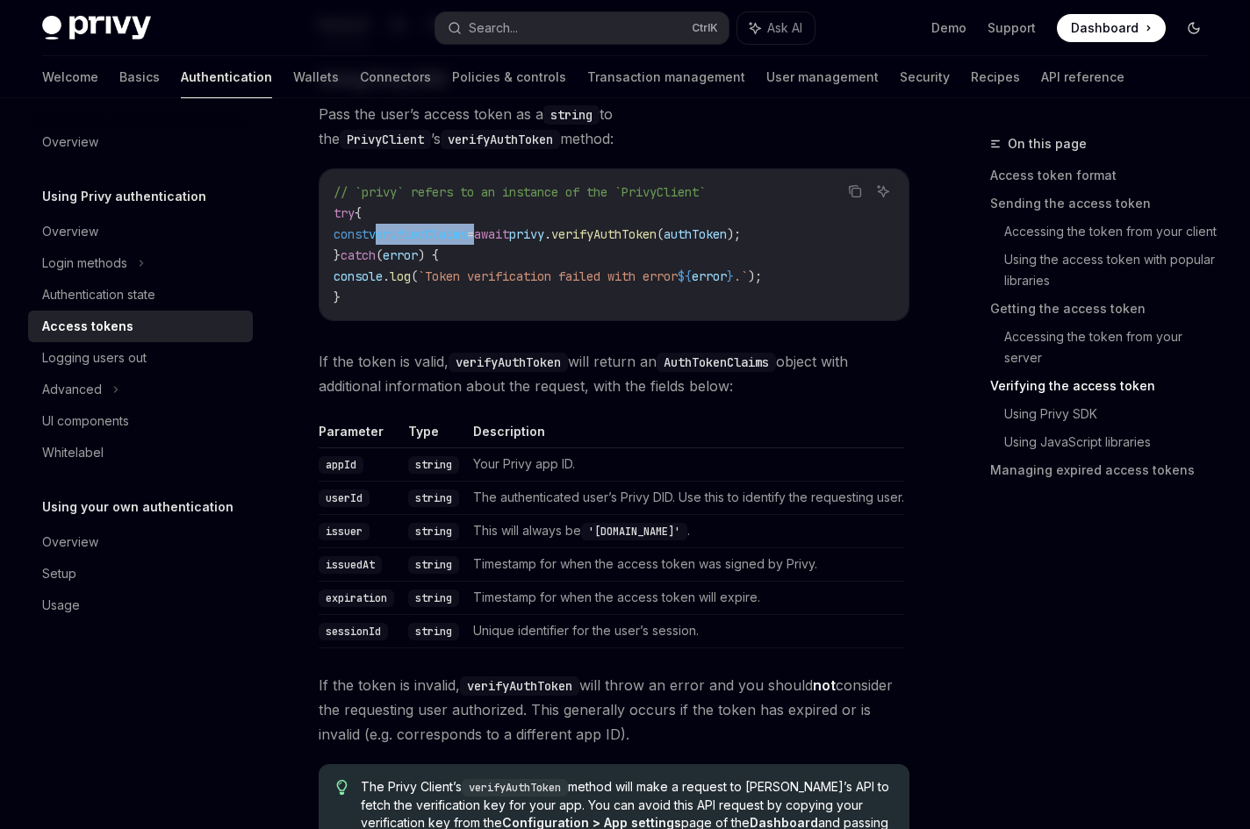 Image resolution: width=1250 pixels, height=829 pixels. I want to click on th: Parameter, so click(360, 435).